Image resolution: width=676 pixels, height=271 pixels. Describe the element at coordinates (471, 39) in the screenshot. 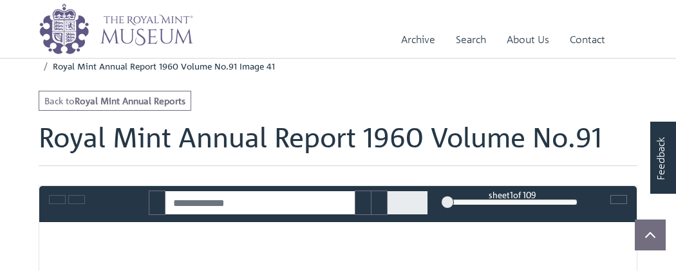

I see `a: Search` at that location.